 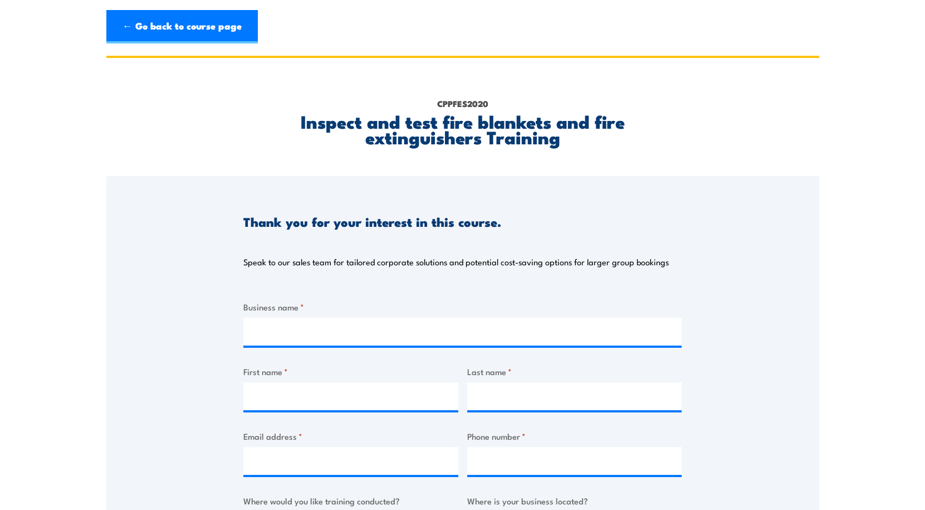 What do you see at coordinates (182, 27) in the screenshot?
I see `a: ← Go back to course page` at bounding box center [182, 27].